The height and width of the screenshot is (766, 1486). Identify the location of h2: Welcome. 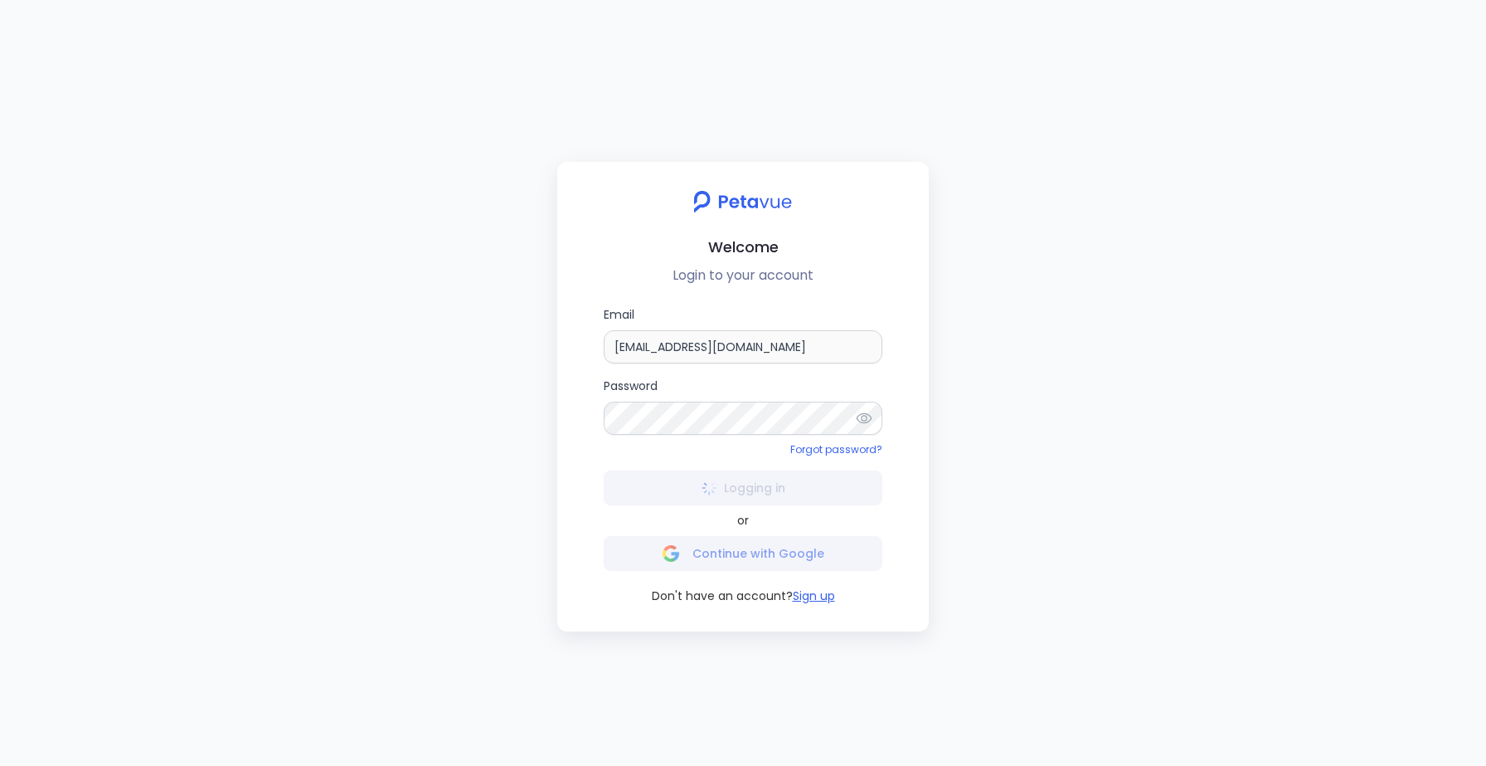
(743, 246).